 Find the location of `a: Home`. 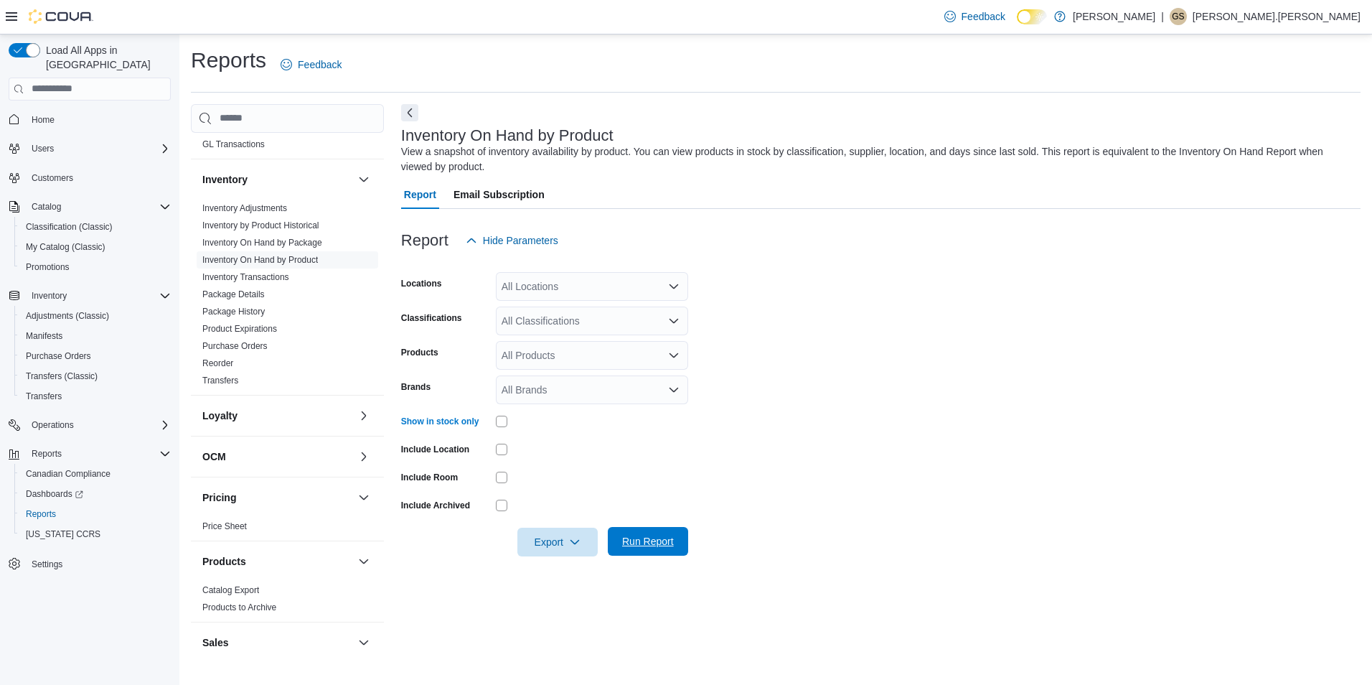

a: Home is located at coordinates (43, 120).